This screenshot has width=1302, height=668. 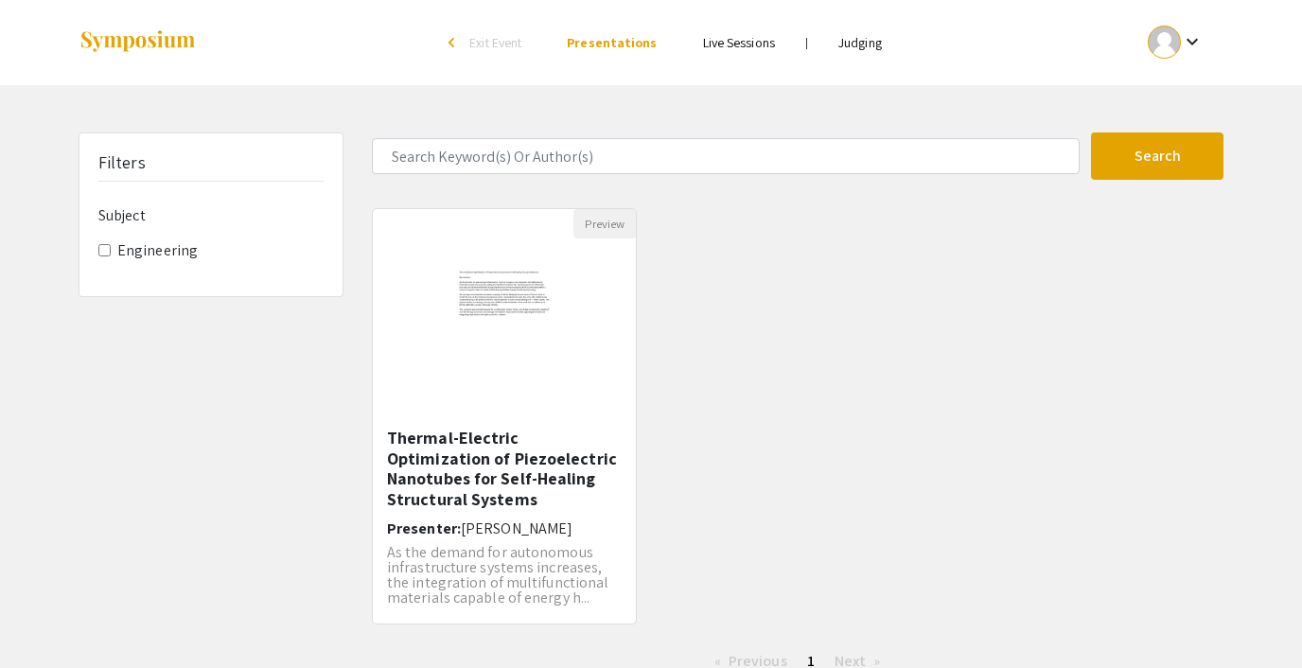 What do you see at coordinates (726, 156) in the screenshot?
I see `input: Search Keyword(s) Or Author(s)` at bounding box center [726, 156].